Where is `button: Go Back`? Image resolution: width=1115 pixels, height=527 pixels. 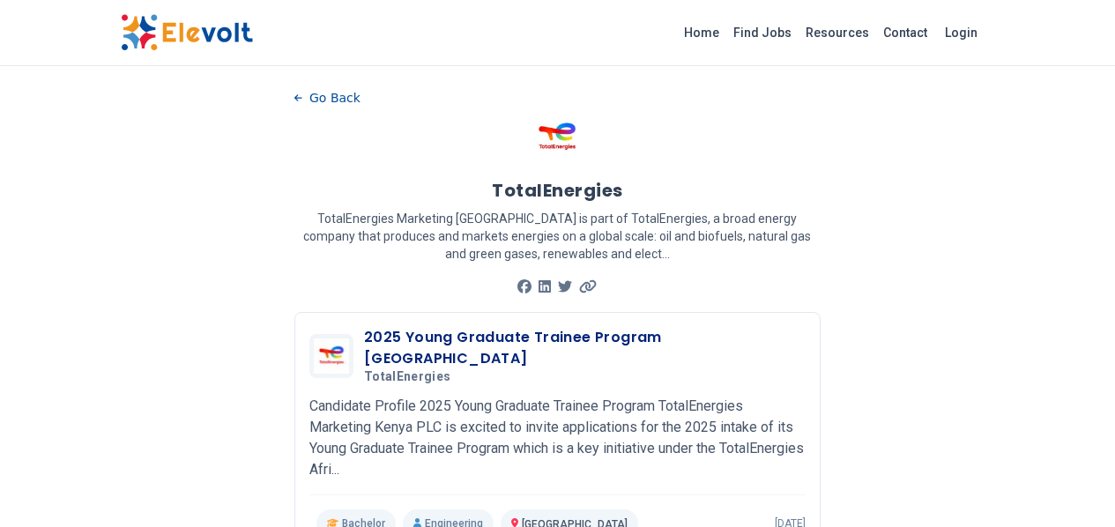 button: Go Back is located at coordinates (327, 98).